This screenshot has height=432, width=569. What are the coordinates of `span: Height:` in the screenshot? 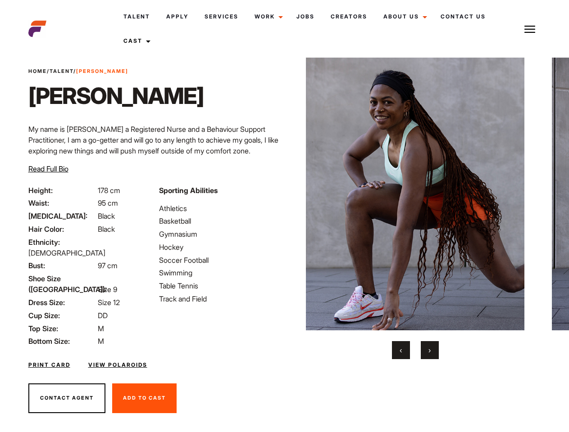 It's located at (62, 191).